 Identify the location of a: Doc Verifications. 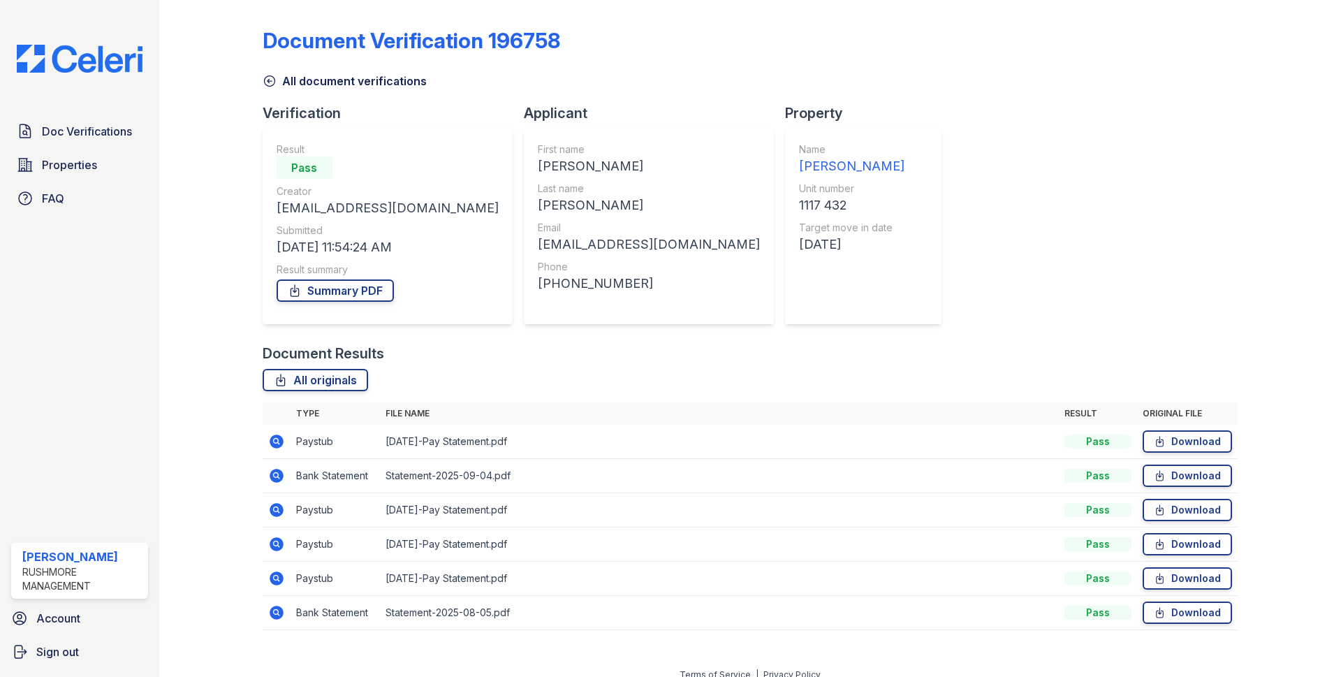
(80, 131).